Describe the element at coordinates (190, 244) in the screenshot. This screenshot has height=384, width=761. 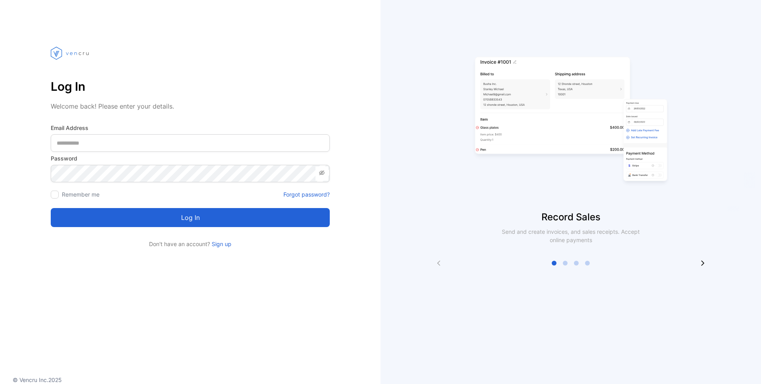
I see `p: Don't have an account?` at that location.